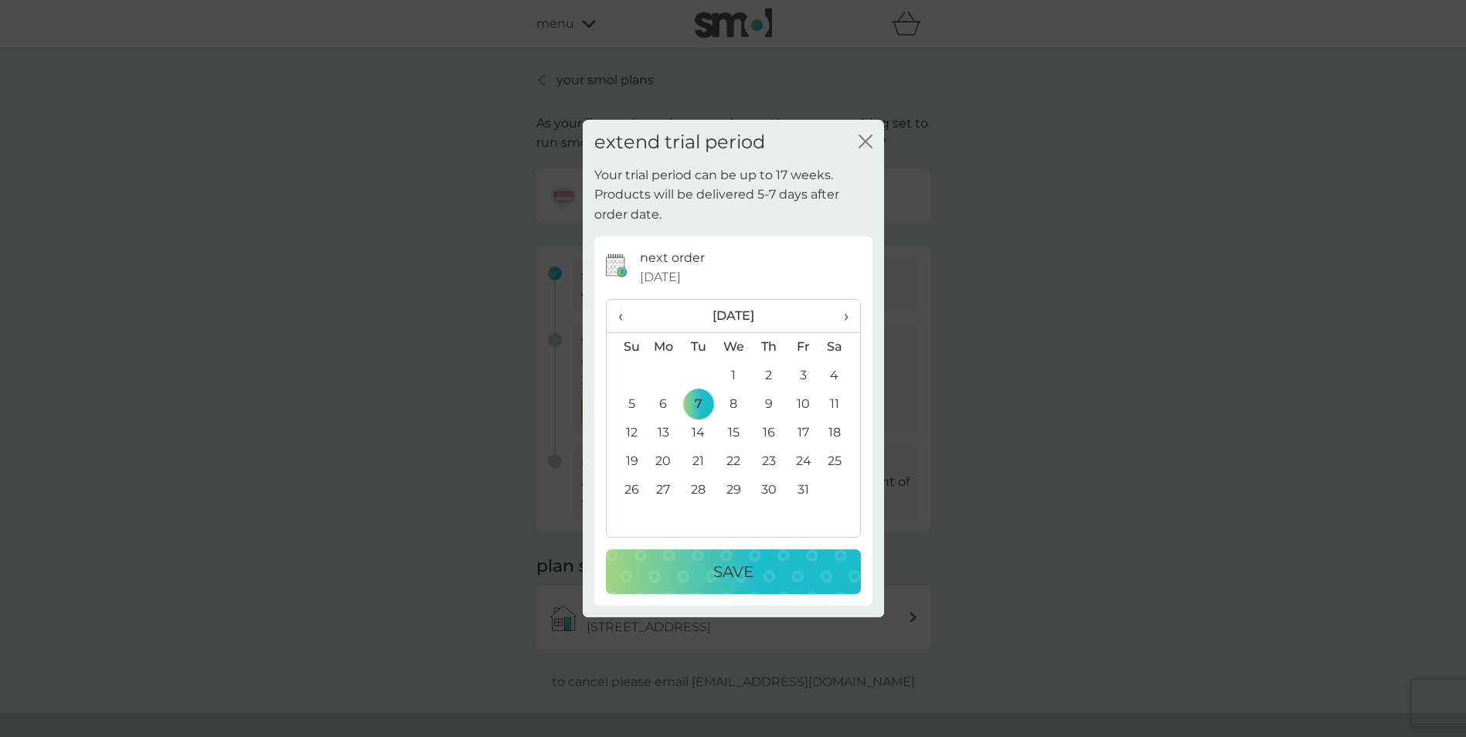 This screenshot has height=737, width=1466. I want to click on td: 7, so click(698, 404).